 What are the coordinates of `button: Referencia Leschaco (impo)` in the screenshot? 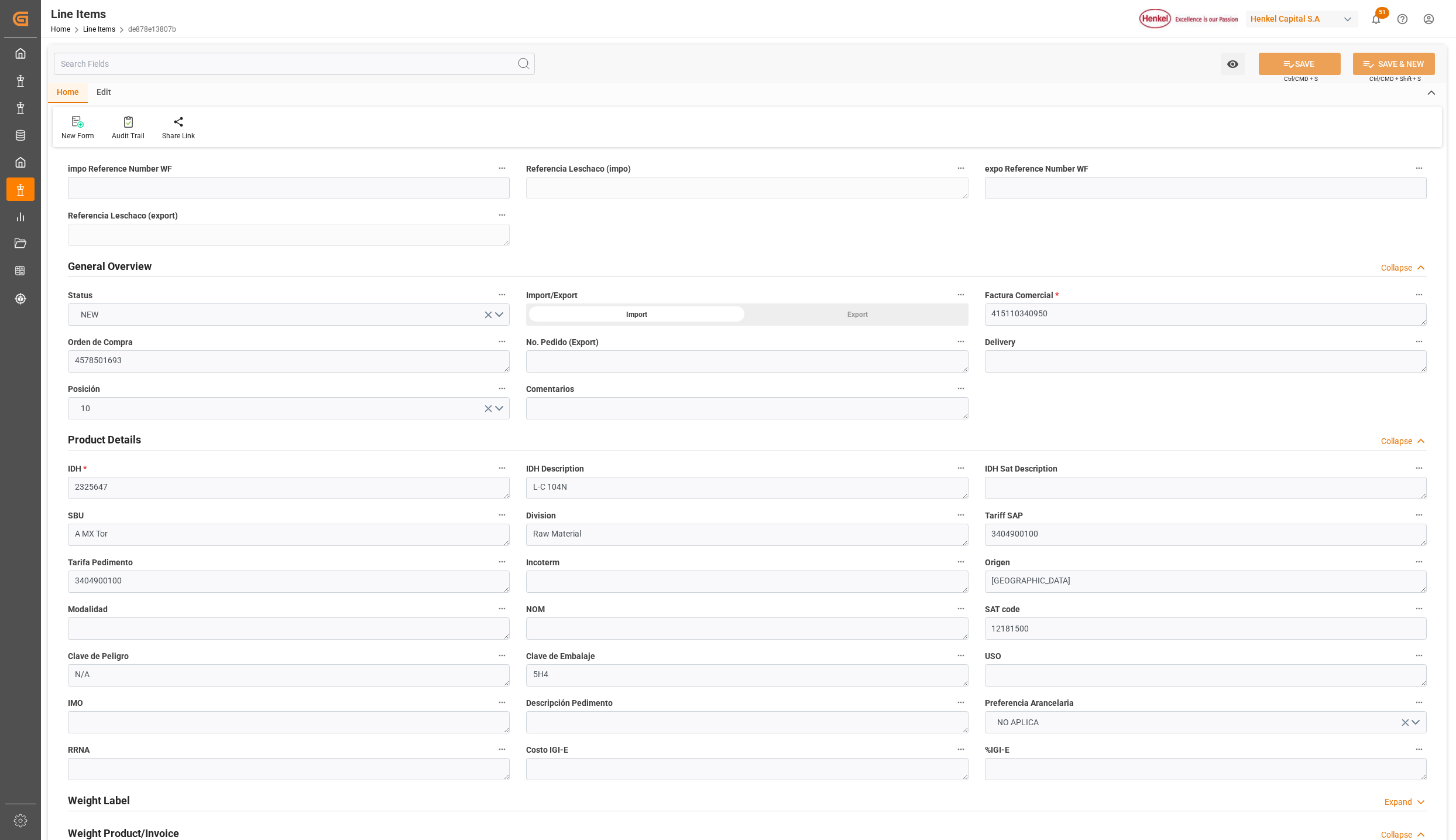 It's located at (961, 168).